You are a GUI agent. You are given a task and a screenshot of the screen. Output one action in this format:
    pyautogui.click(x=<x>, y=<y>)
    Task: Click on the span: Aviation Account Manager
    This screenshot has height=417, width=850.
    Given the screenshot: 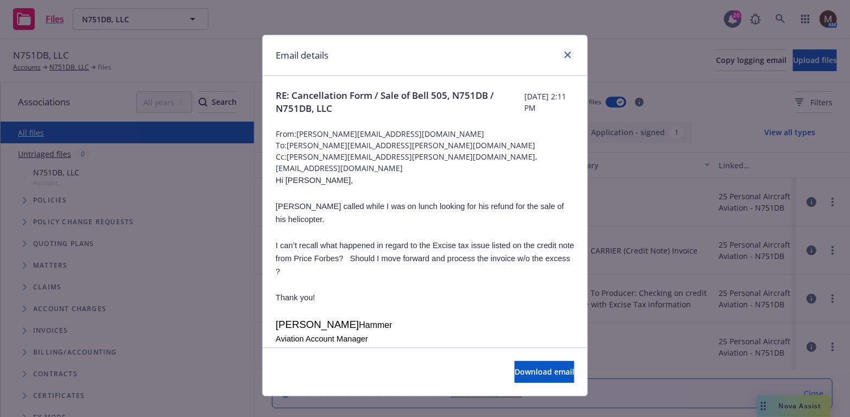 What is the action you would take?
    pyautogui.click(x=322, y=339)
    